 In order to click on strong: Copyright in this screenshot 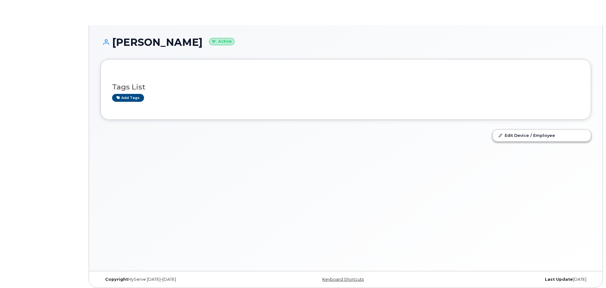, I will do `click(116, 279)`.